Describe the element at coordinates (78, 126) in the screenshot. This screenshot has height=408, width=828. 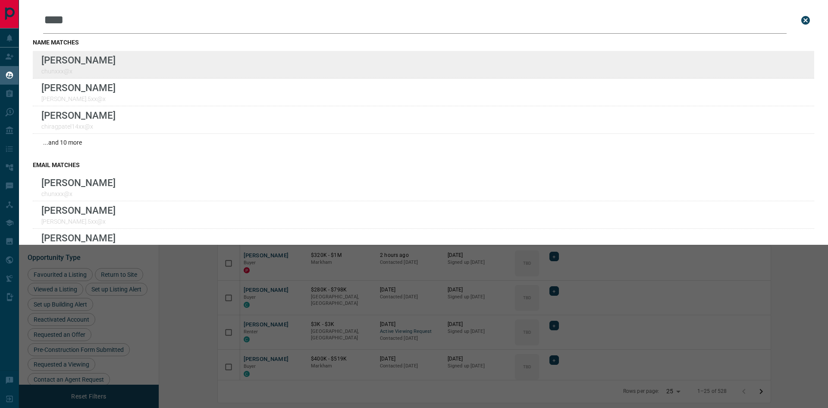
I see `p: chiragpatel14xx@x` at that location.